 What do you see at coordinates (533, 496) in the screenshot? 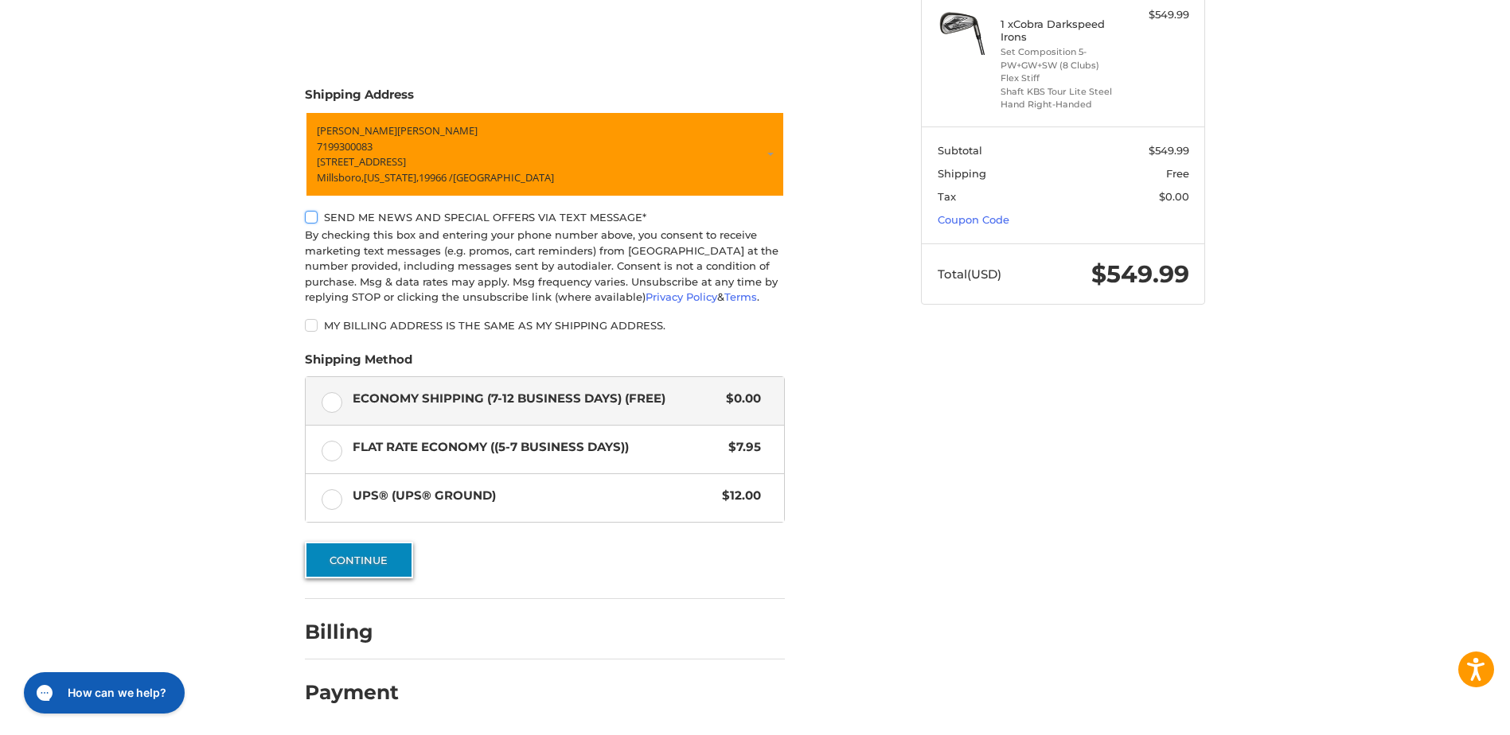
I see `span: UPS® (UPS® Ground)` at bounding box center [533, 496].